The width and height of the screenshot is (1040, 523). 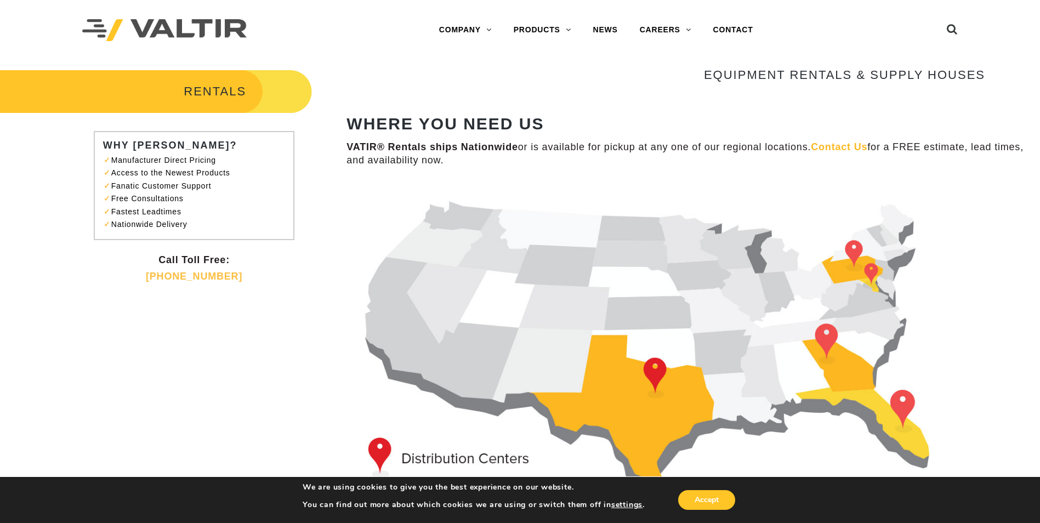 I want to click on h3: EQUIPMENT RENTALS & SUPPLY HOUSES, so click(x=666, y=75).